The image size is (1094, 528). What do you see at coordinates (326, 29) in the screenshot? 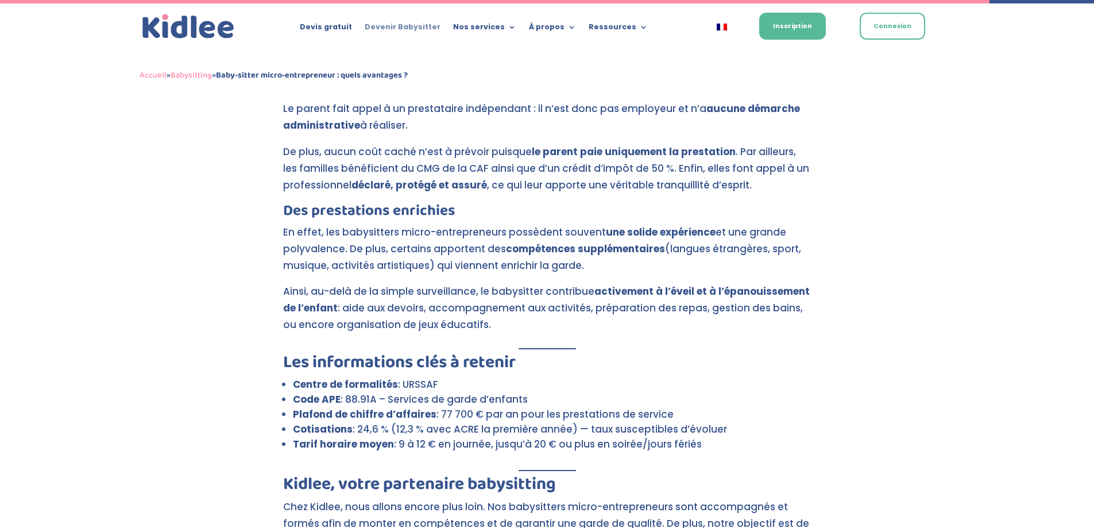
I see `a: Devis gratuit` at bounding box center [326, 29].